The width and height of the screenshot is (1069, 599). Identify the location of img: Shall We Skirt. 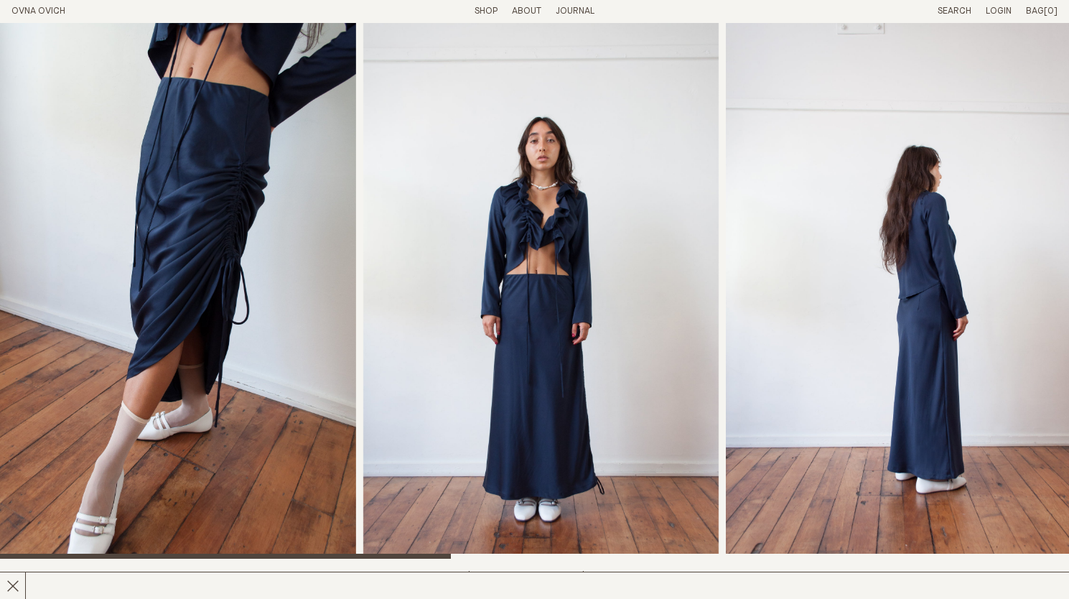
(541, 291).